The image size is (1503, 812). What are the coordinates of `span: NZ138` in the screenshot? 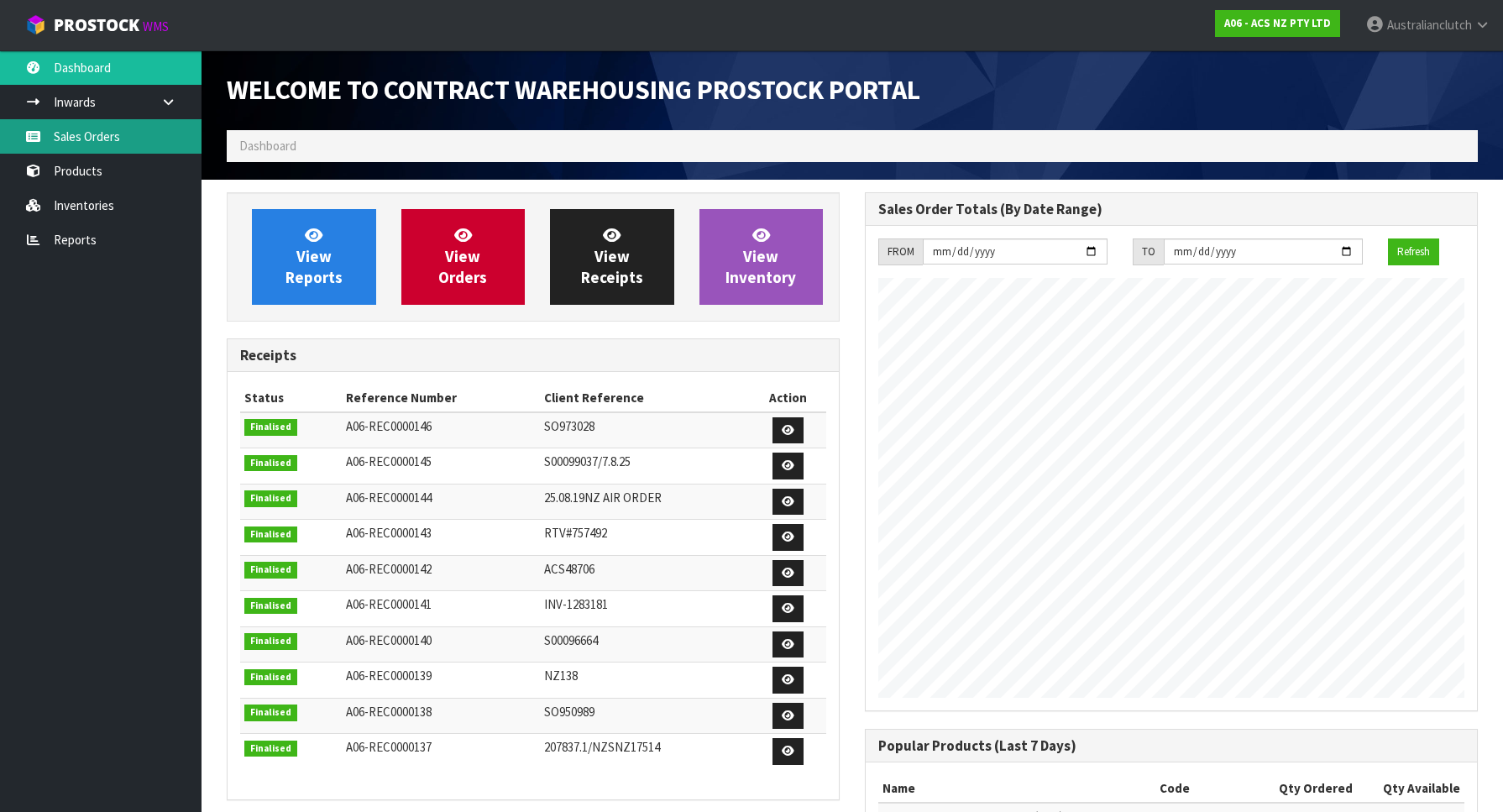 It's located at (561, 675).